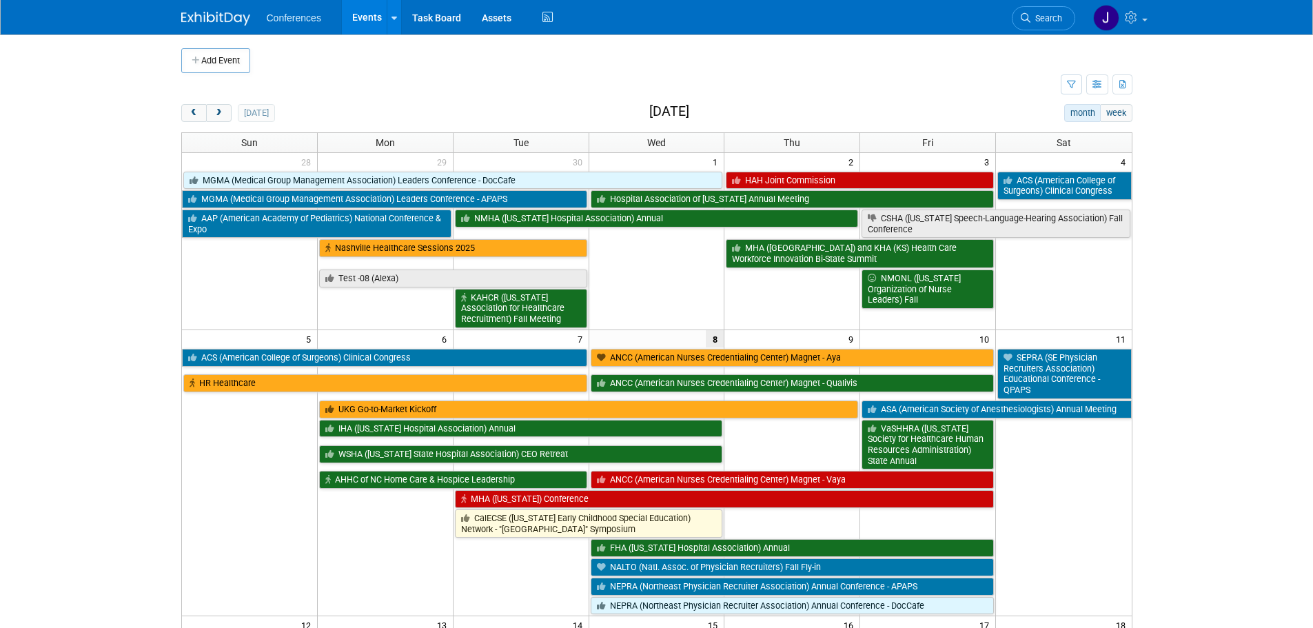  I want to click on span: 1, so click(717, 161).